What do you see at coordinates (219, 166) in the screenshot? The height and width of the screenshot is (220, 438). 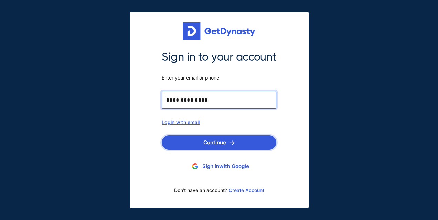 I see `button: Sign inwith Google` at bounding box center [219, 166].